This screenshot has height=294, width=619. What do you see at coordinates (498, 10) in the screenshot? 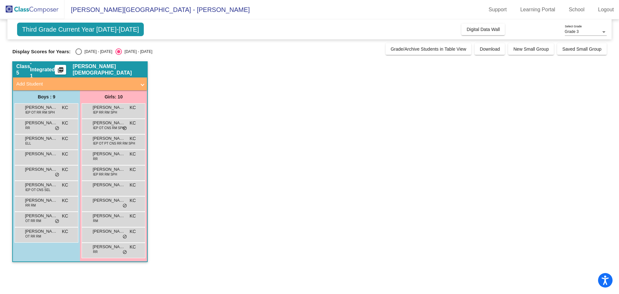
I see `a: Support` at bounding box center [498, 10].